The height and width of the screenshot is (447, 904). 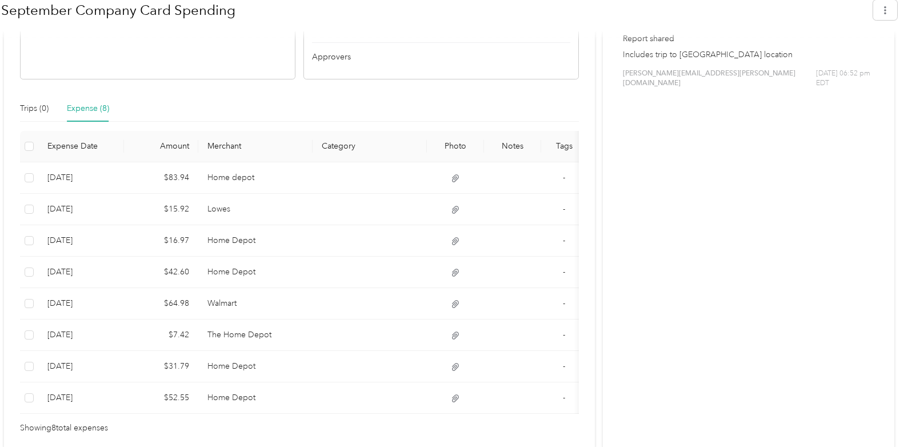 What do you see at coordinates (255, 303) in the screenshot?
I see `td: Walmart` at bounding box center [255, 303].